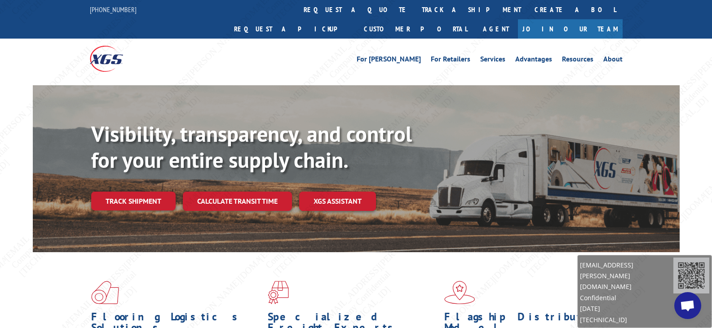 The image size is (712, 328). What do you see at coordinates (459, 293) in the screenshot?
I see `img: xgs-icon-flagship-distribution-model-red` at bounding box center [459, 293].